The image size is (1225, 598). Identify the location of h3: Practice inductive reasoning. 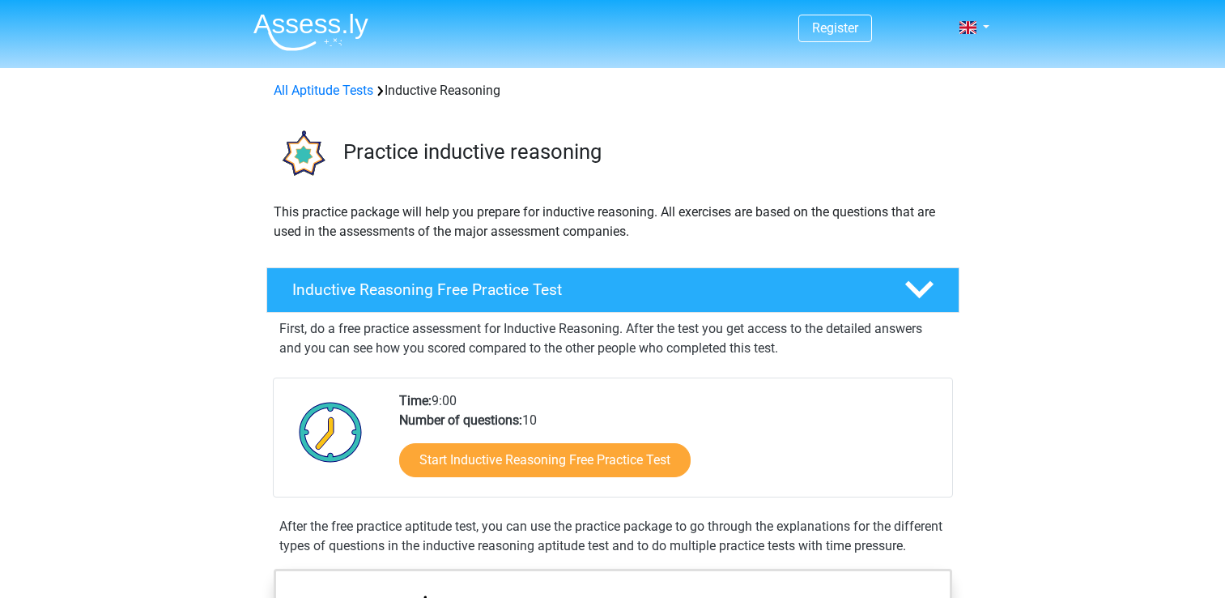
(645, 151).